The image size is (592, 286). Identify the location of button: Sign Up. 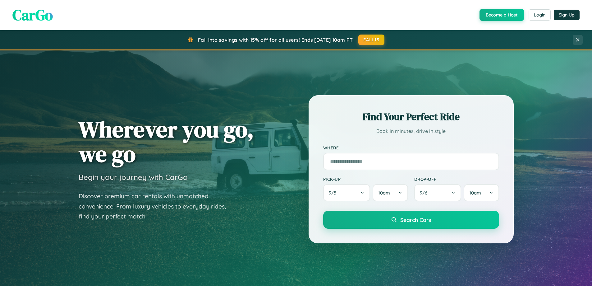
(567, 15).